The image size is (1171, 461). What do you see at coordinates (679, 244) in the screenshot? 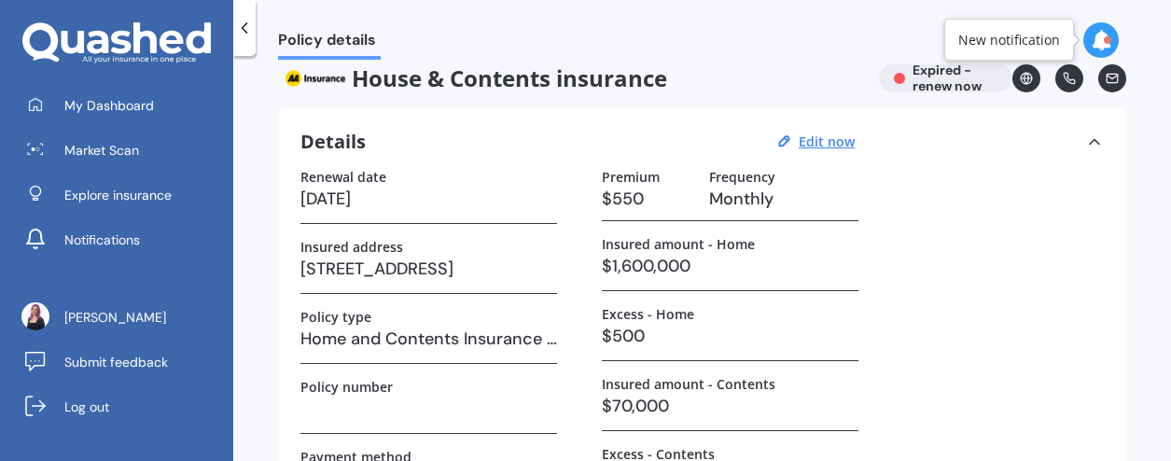
I see `label: Insured amount - Home` at bounding box center [679, 244].